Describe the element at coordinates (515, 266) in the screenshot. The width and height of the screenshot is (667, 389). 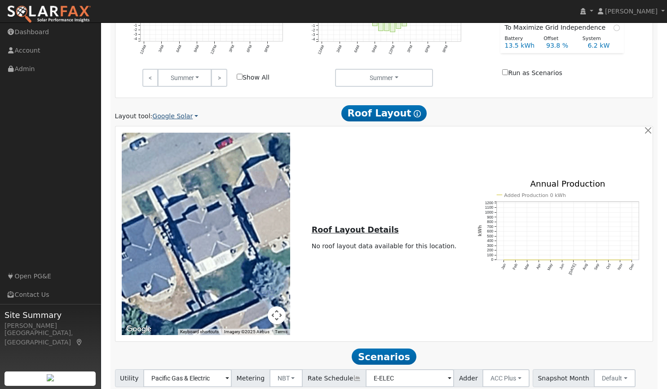
I see `text: Feb` at that location.